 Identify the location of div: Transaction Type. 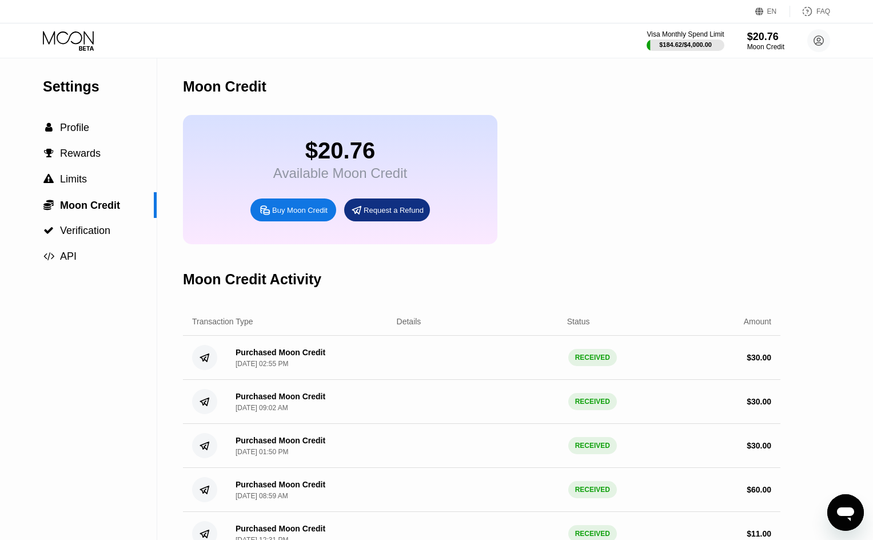
(223, 321).